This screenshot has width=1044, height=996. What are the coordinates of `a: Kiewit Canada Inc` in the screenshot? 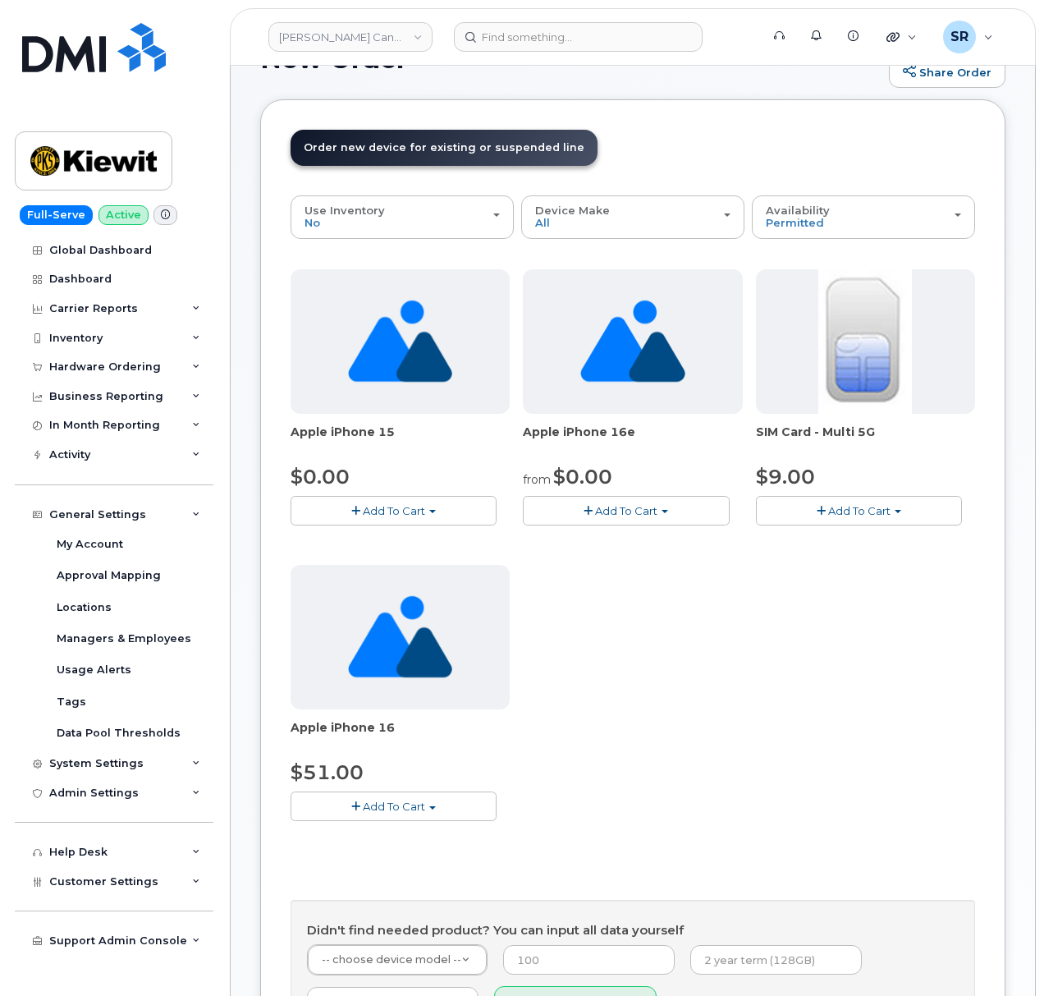 It's located at (351, 37).